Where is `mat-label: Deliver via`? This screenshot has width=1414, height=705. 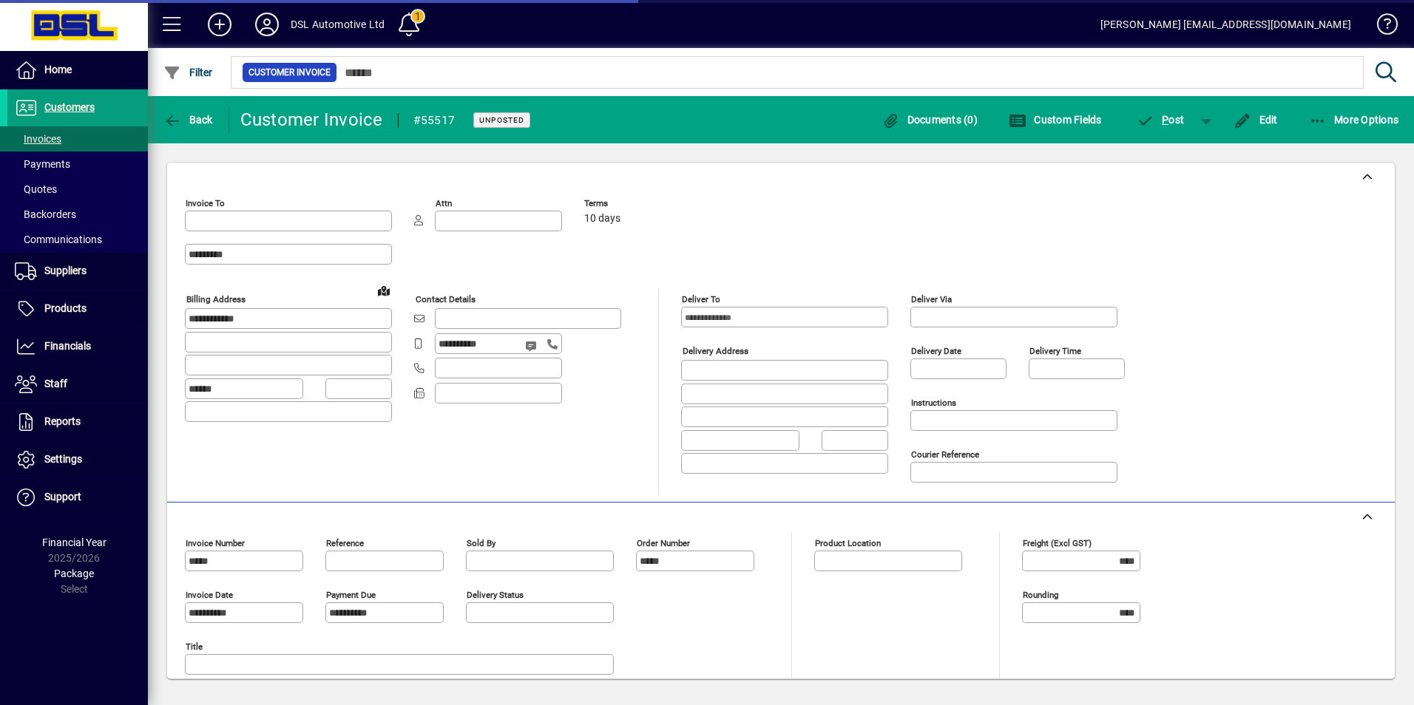
mat-label: Deliver via is located at coordinates (931, 299).